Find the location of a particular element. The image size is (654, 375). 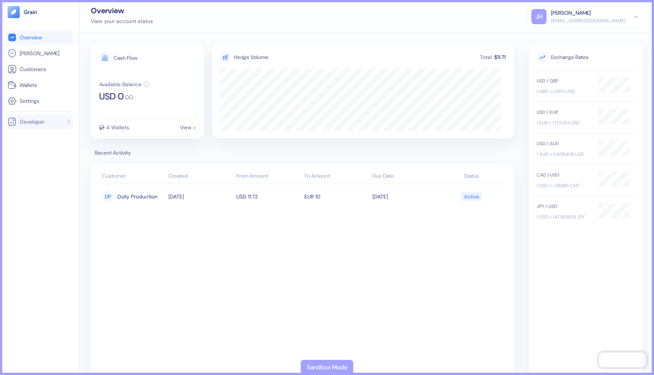

div: 4 Wallets is located at coordinates (118, 127).